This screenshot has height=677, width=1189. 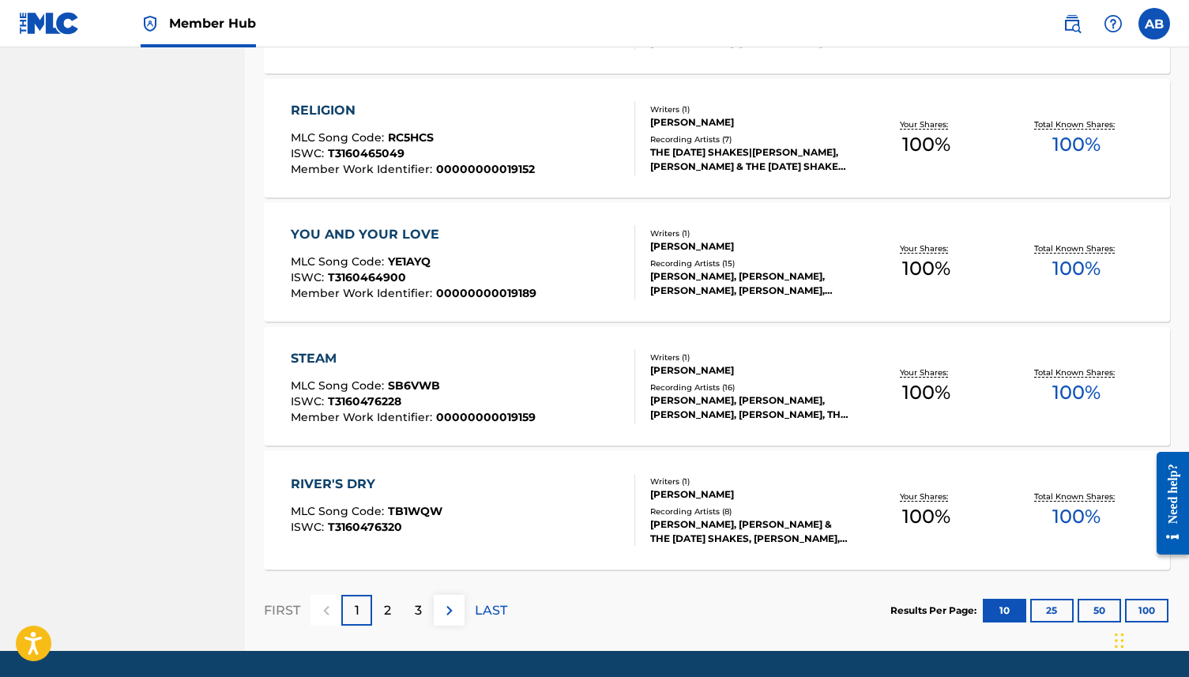 I want to click on img: MLC Logo, so click(x=49, y=23).